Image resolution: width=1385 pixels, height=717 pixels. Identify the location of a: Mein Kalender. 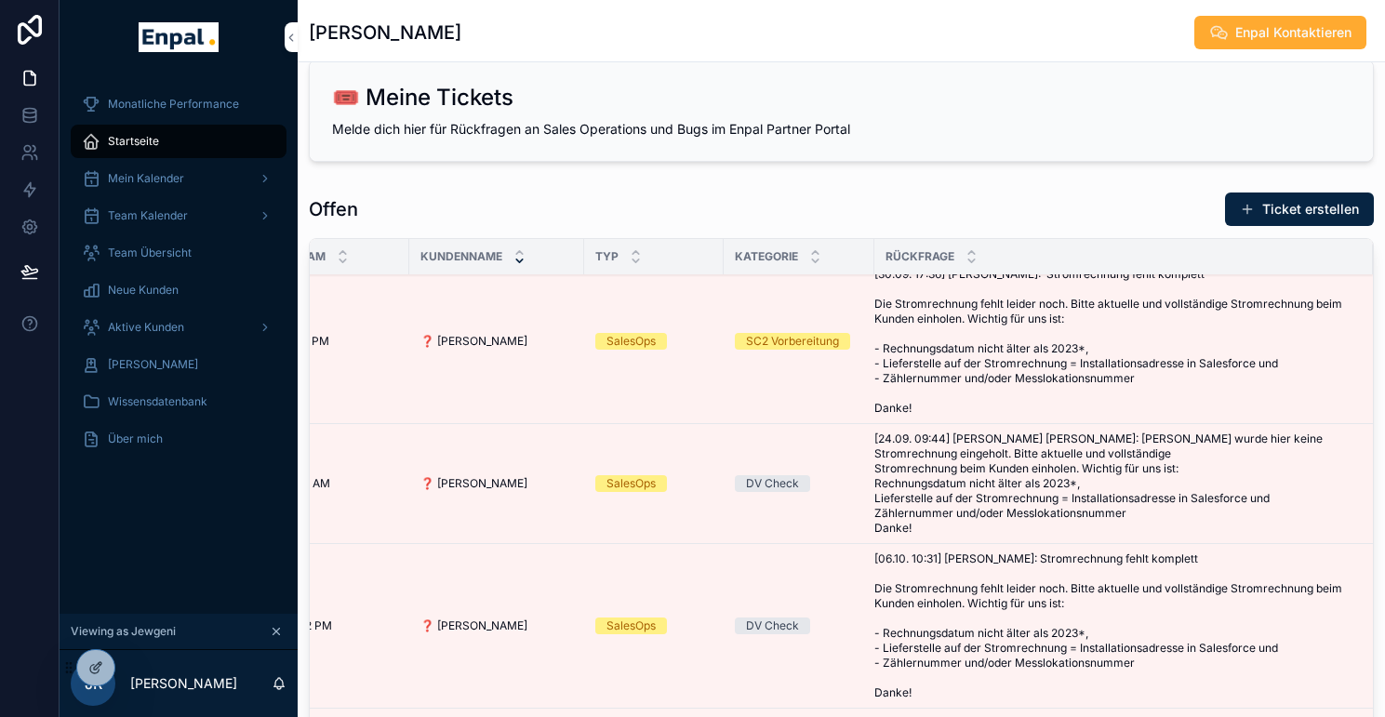
(179, 179).